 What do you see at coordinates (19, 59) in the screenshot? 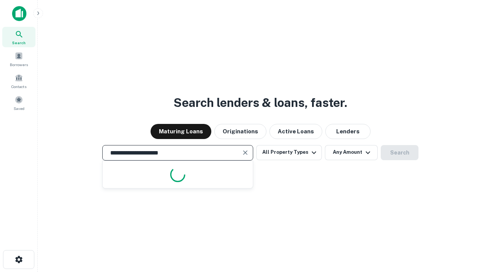
I see `a: Borrowers` at bounding box center [19, 59].